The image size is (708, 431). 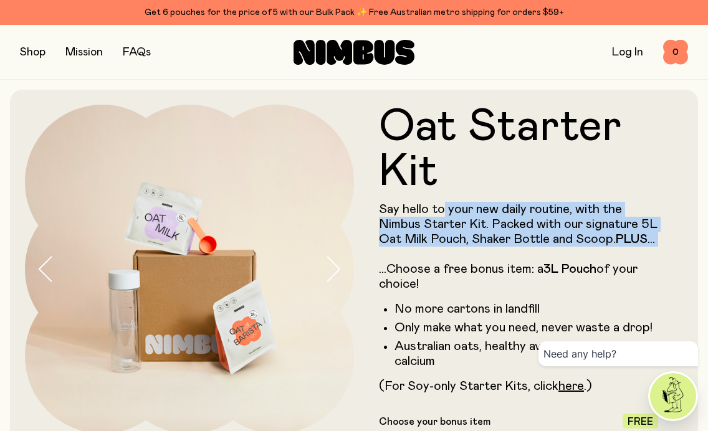 I want to click on div: Need any help?, so click(x=618, y=354).